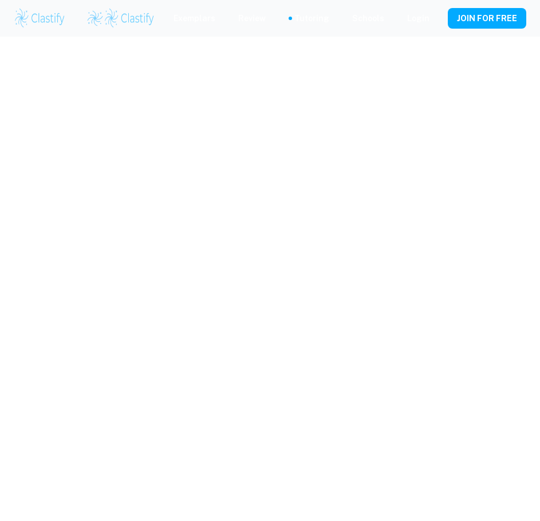  What do you see at coordinates (418, 18) in the screenshot?
I see `a: Login` at bounding box center [418, 18].